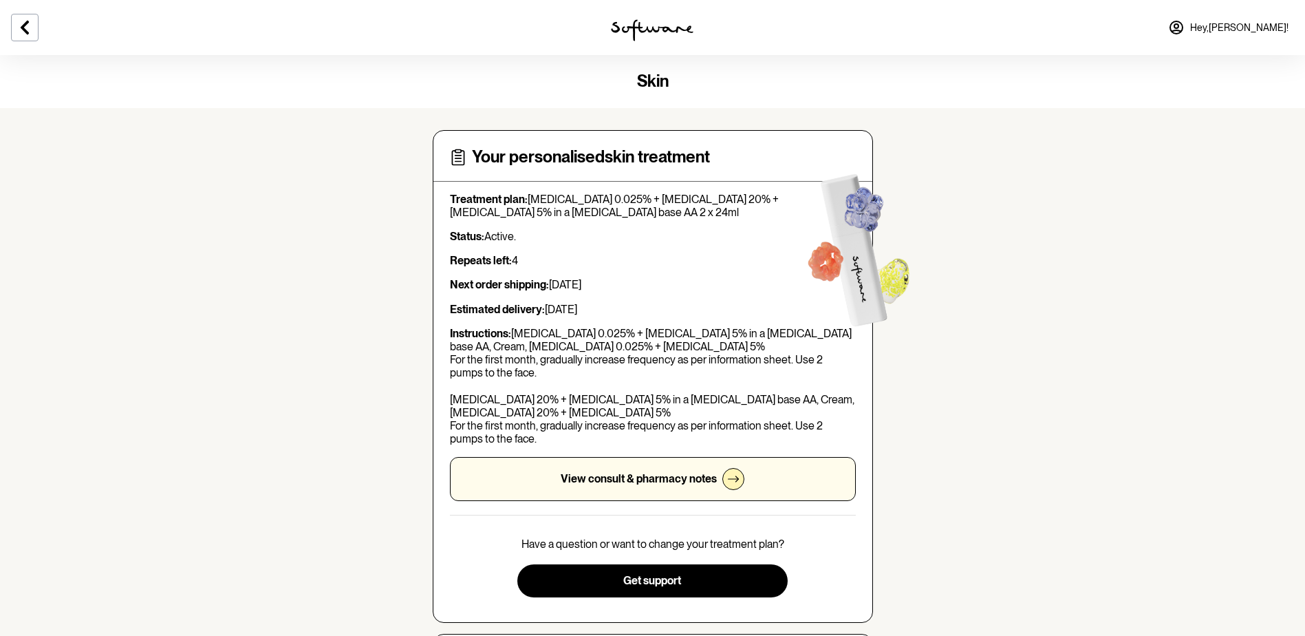 The width and height of the screenshot is (1305, 636). I want to click on p: View consult & pharmacy notes, so click(638, 478).